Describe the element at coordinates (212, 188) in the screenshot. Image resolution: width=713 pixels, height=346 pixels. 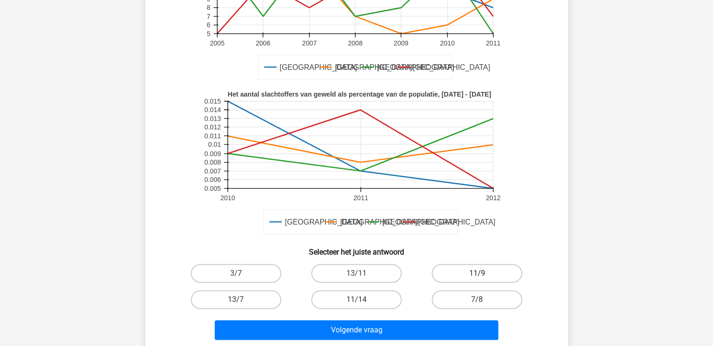
I see `text: 0.005` at that location.